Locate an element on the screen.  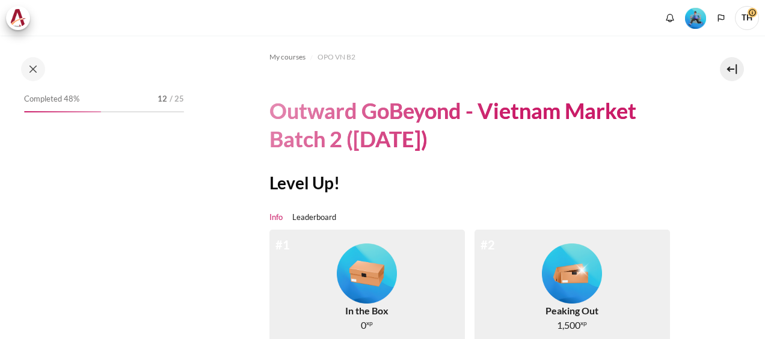
span: / 25 is located at coordinates (177, 99).